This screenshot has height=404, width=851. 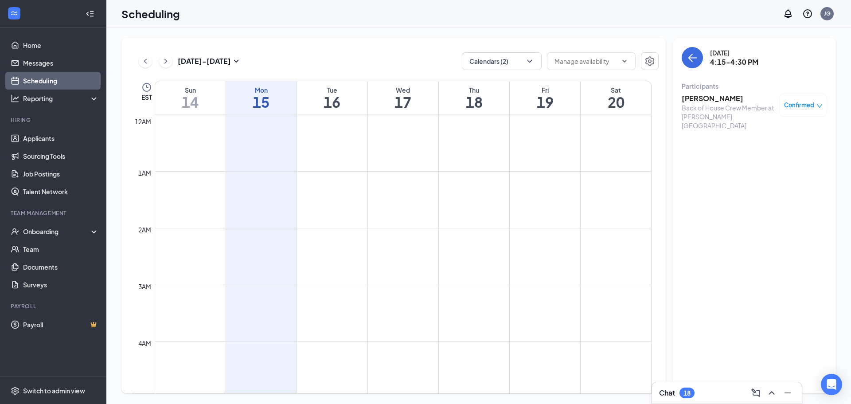 What do you see at coordinates (545, 90) in the screenshot?
I see `div: Fri` at bounding box center [545, 90].